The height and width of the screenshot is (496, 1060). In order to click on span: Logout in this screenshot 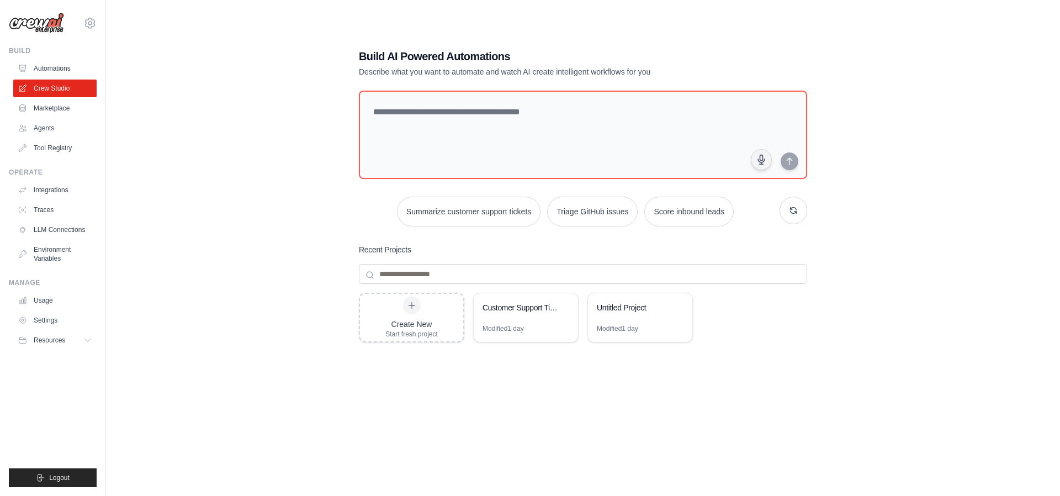, I will do `click(59, 477)`.